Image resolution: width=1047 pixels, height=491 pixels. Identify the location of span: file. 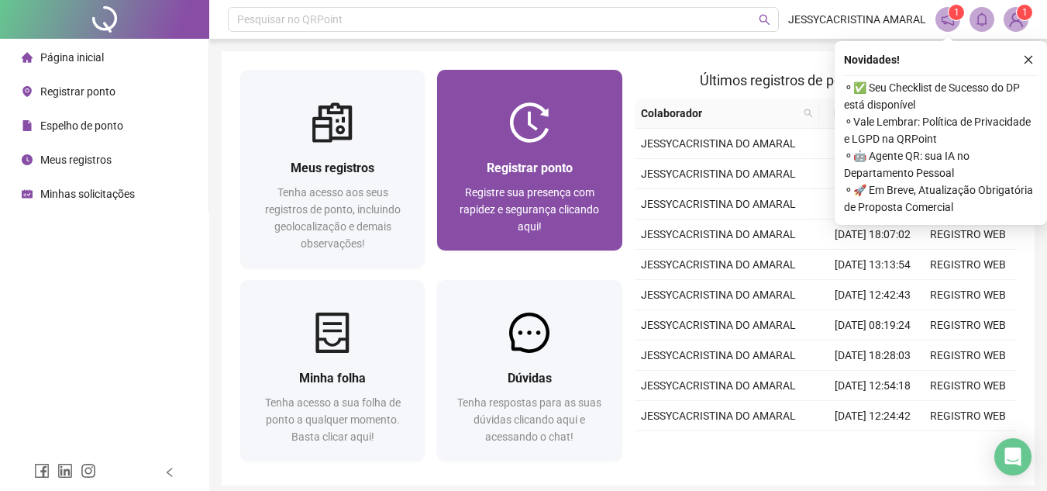
(27, 126).